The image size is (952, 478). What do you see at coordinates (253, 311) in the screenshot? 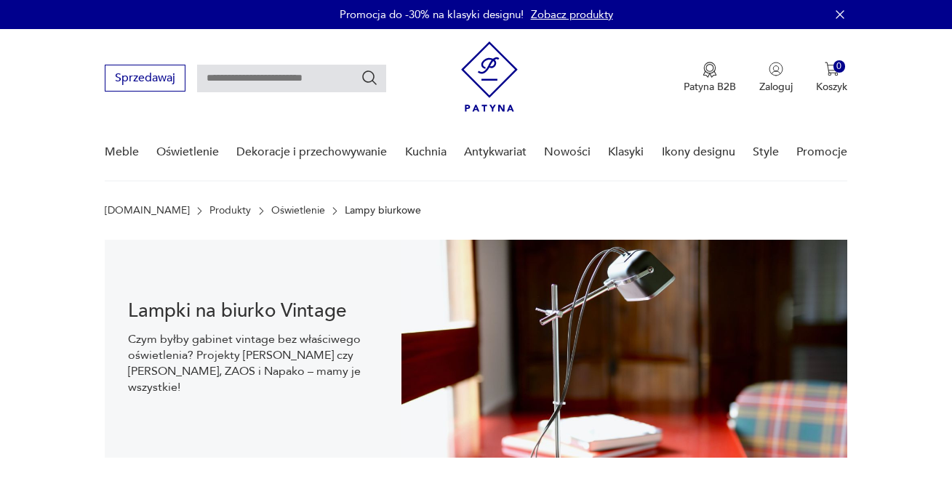
I see `h1: Lampki na biurko Vintage` at bounding box center [253, 311].